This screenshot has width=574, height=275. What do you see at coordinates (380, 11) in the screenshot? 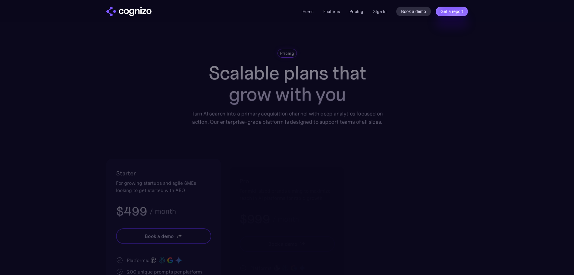
I see `a: Sign in` at bounding box center [380, 11].